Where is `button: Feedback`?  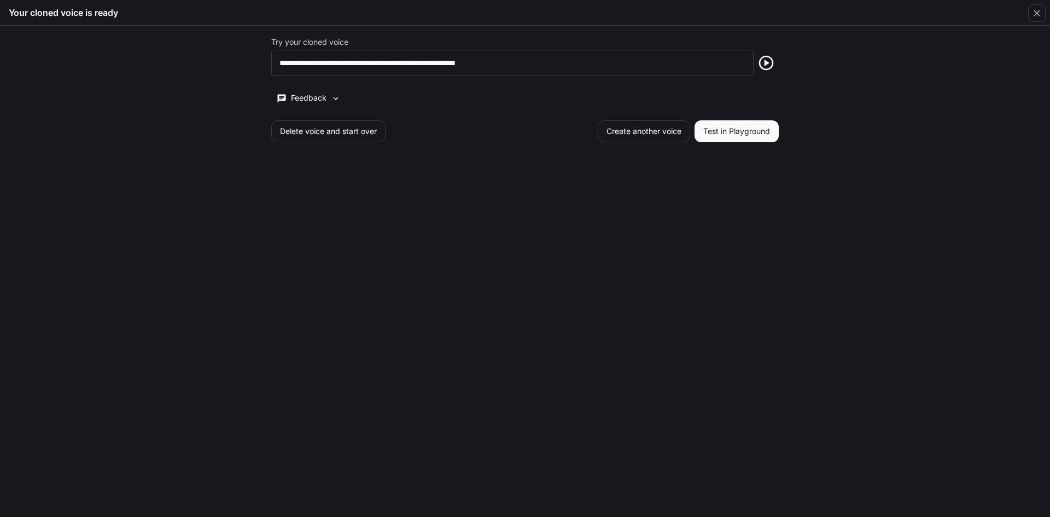
button: Feedback is located at coordinates (308, 98).